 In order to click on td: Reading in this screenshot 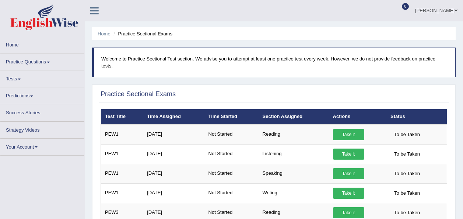, I will do `click(294, 134)`.